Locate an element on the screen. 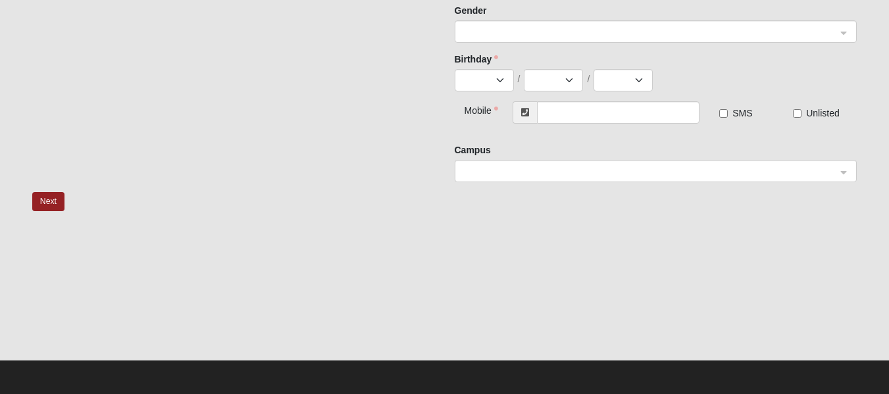  span: SMS is located at coordinates (742, 113).